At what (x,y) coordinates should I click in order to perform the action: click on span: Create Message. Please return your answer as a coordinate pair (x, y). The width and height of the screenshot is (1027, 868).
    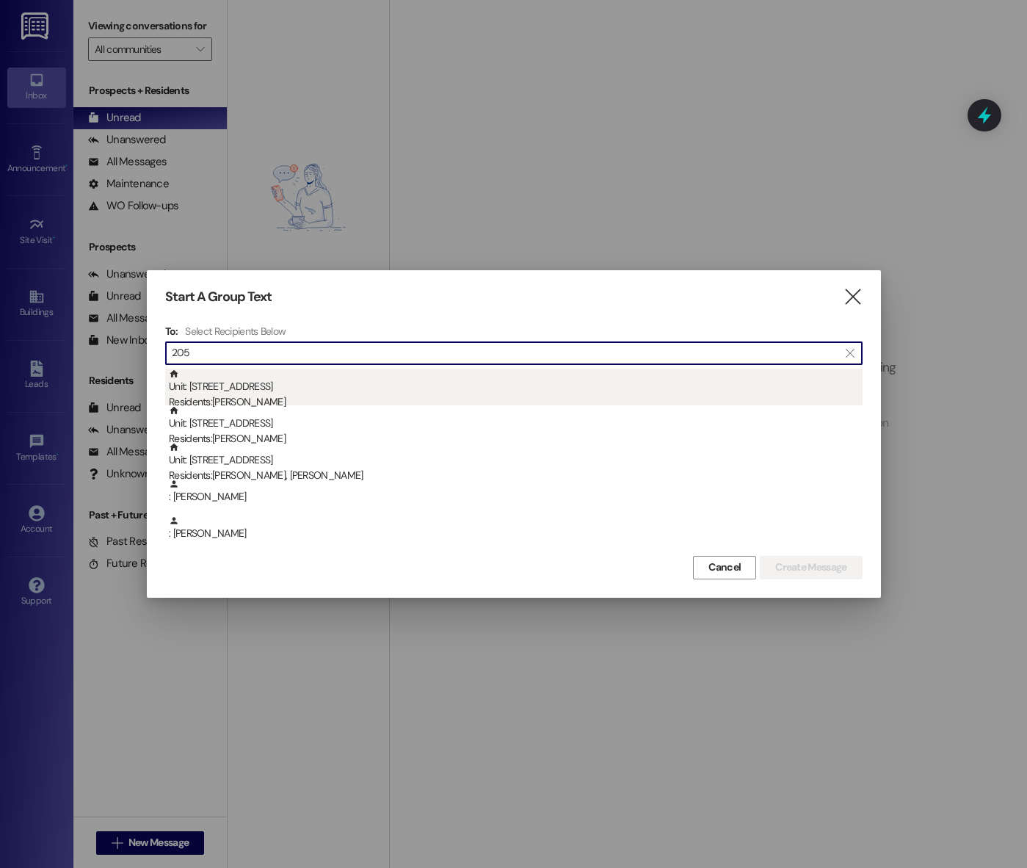
    Looking at the image, I should click on (810, 567).